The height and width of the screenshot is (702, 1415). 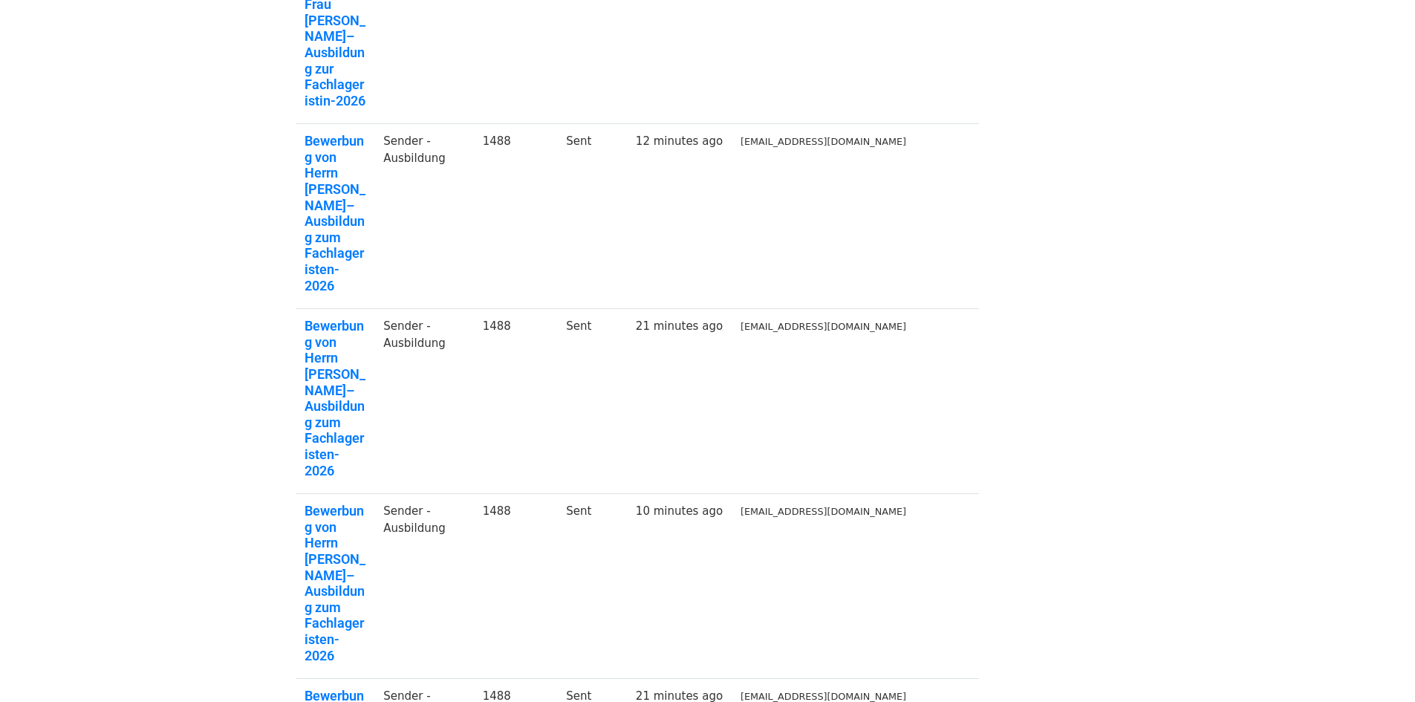 I want to click on div: Chat-Widget, so click(x=1378, y=666).